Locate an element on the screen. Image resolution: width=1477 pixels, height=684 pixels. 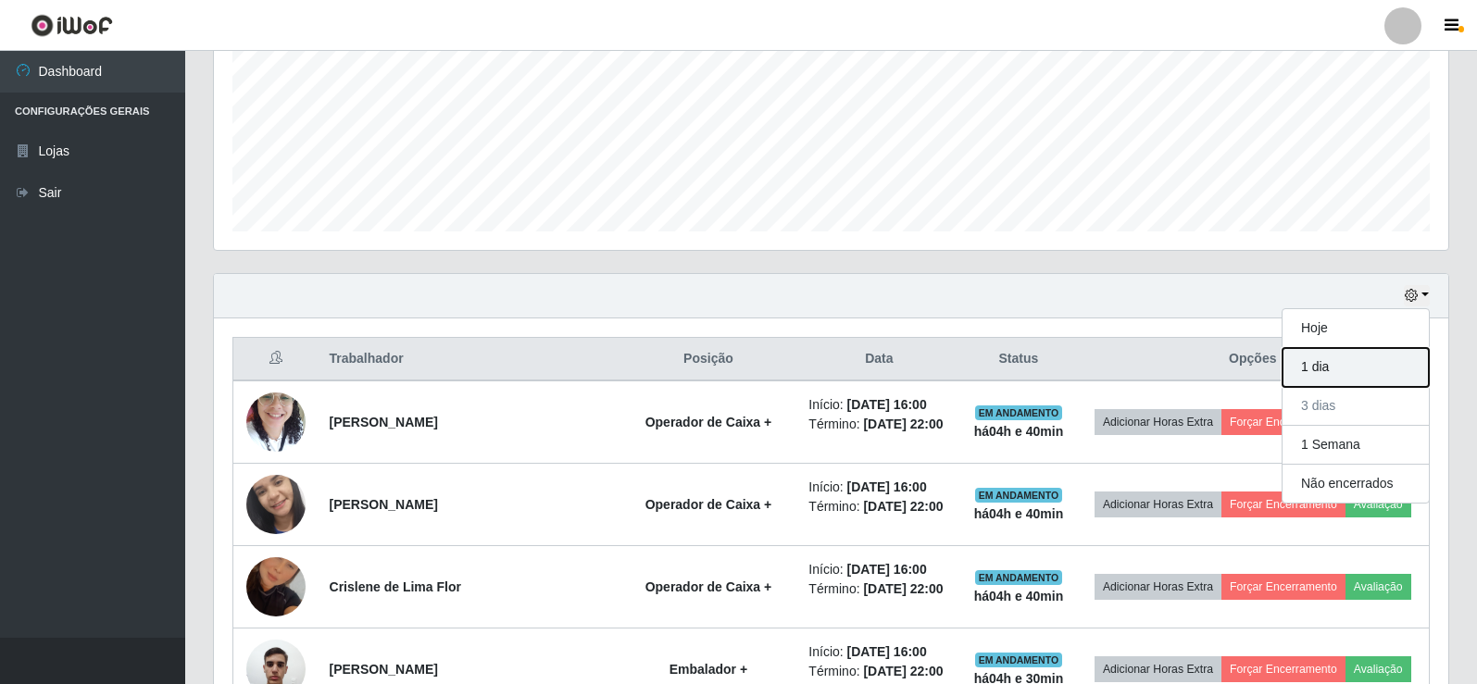
strong: Crislene de Lima Flor is located at coordinates (395, 587).